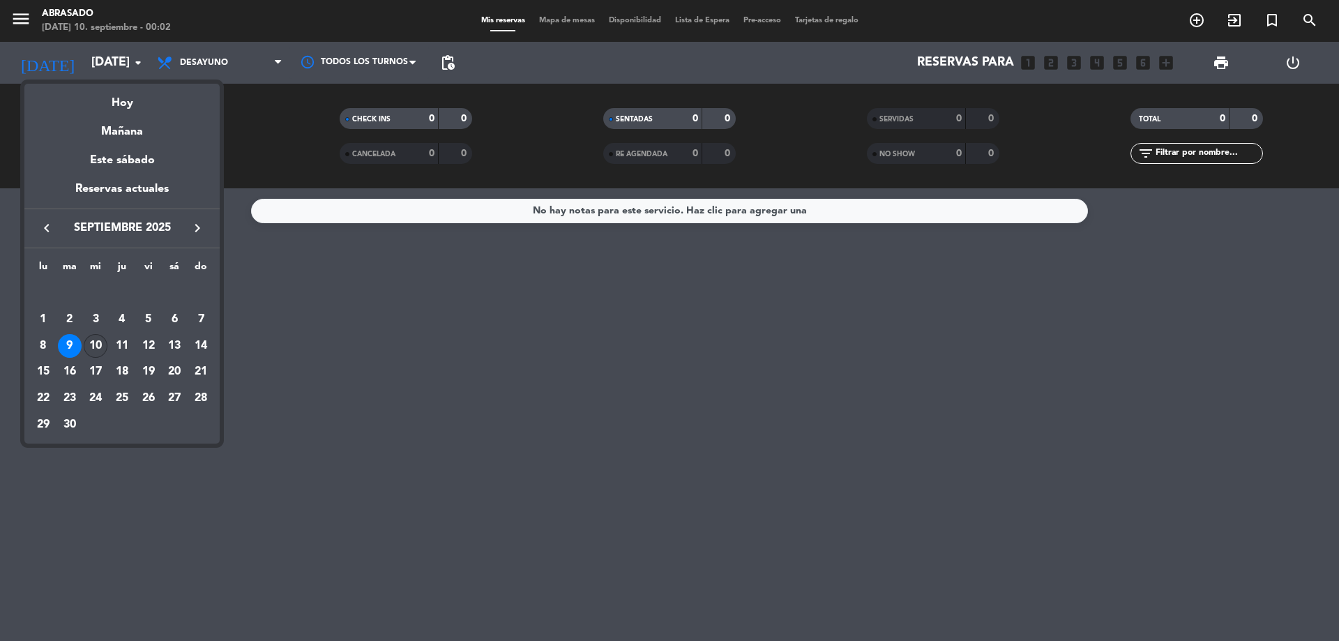 The image size is (1339, 641). I want to click on div: 10, so click(96, 346).